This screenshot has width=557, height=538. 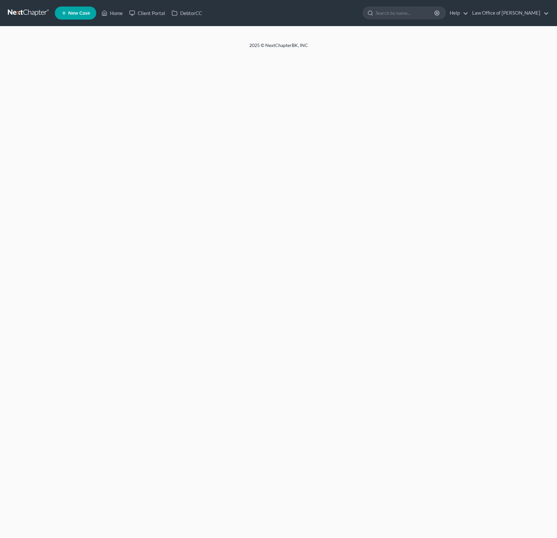 I want to click on input: Search by name..., so click(x=405, y=13).